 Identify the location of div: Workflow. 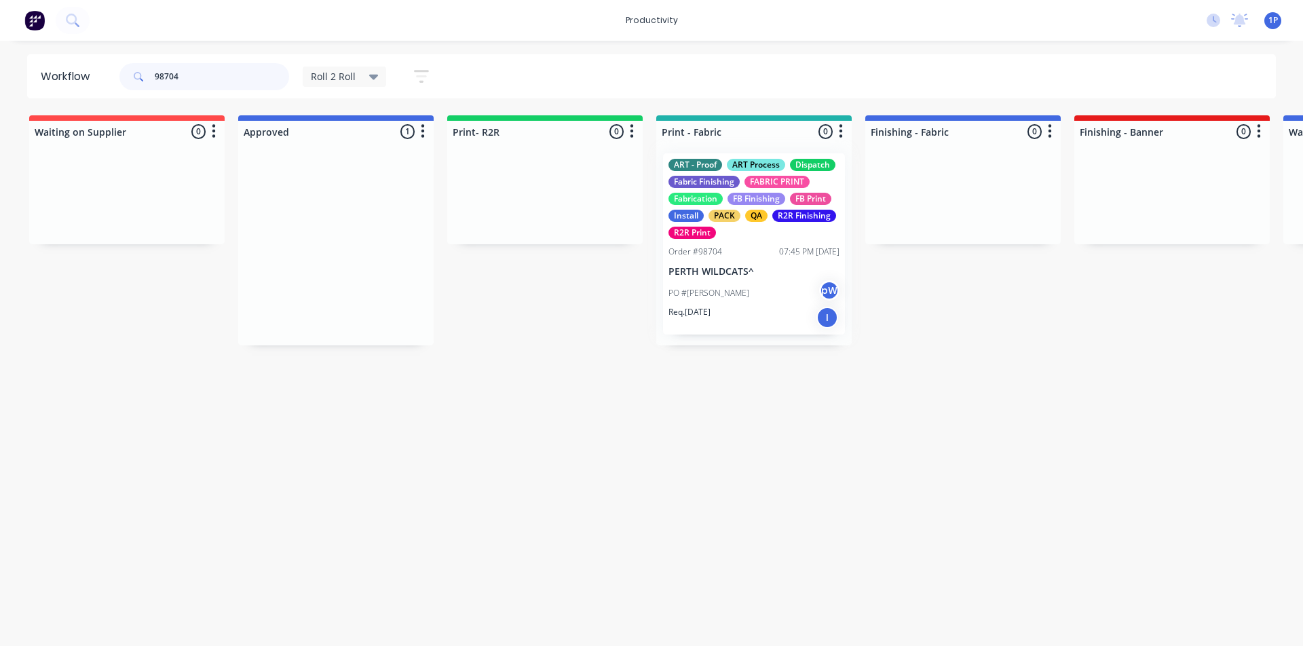
(69, 77).